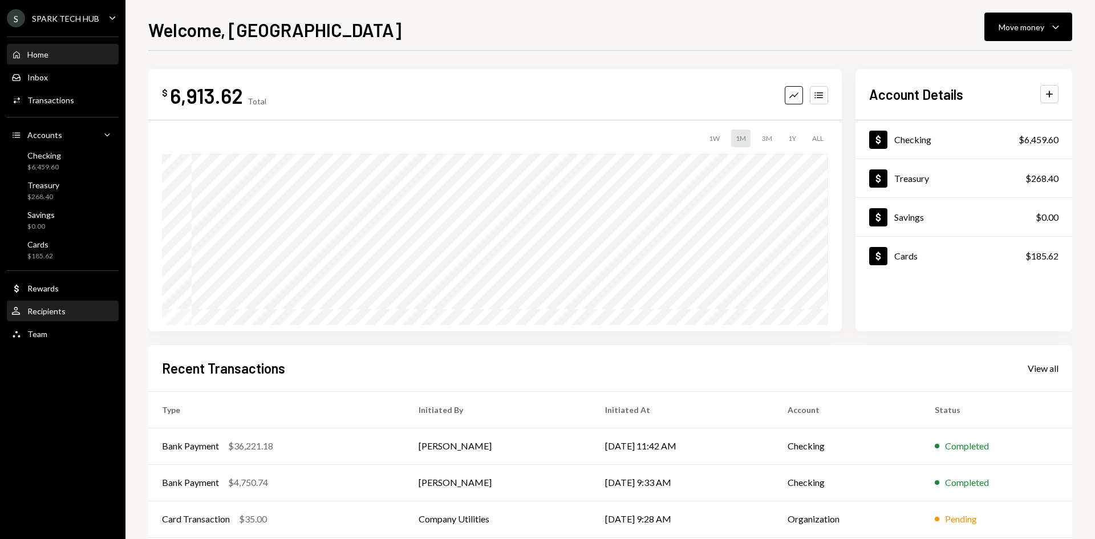  Describe the element at coordinates (792, 138) in the screenshot. I see `div: 1Y` at that location.